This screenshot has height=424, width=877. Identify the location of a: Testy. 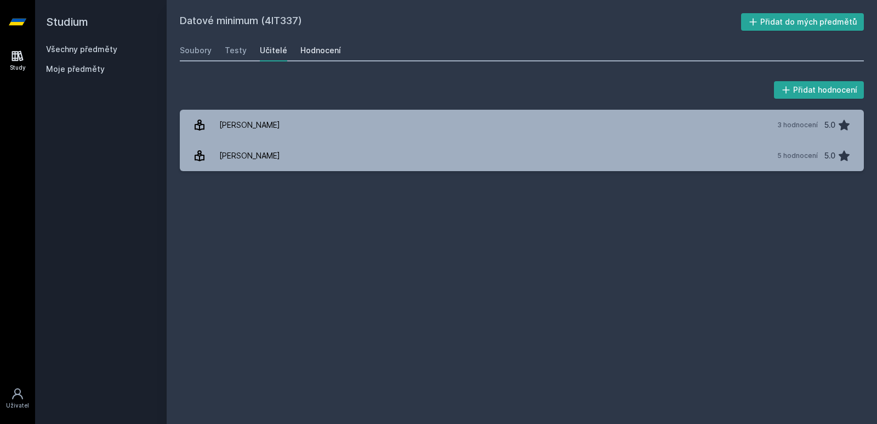
(236, 50).